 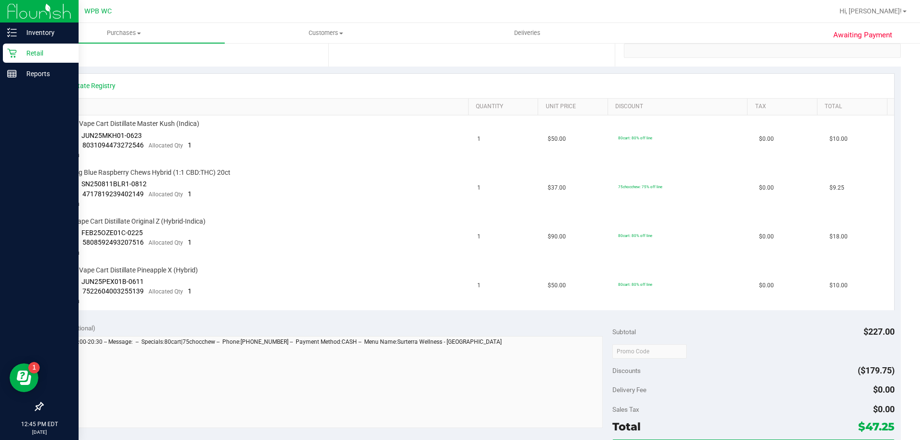 I want to click on inline-svg: Reports, so click(x=12, y=74).